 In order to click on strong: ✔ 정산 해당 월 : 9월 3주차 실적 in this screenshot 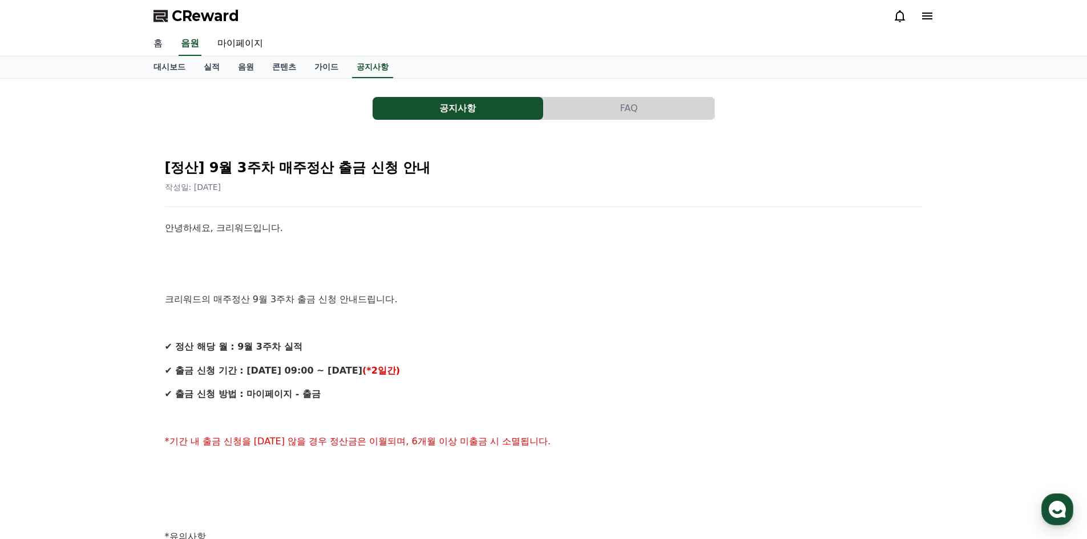, I will do `click(233, 346)`.